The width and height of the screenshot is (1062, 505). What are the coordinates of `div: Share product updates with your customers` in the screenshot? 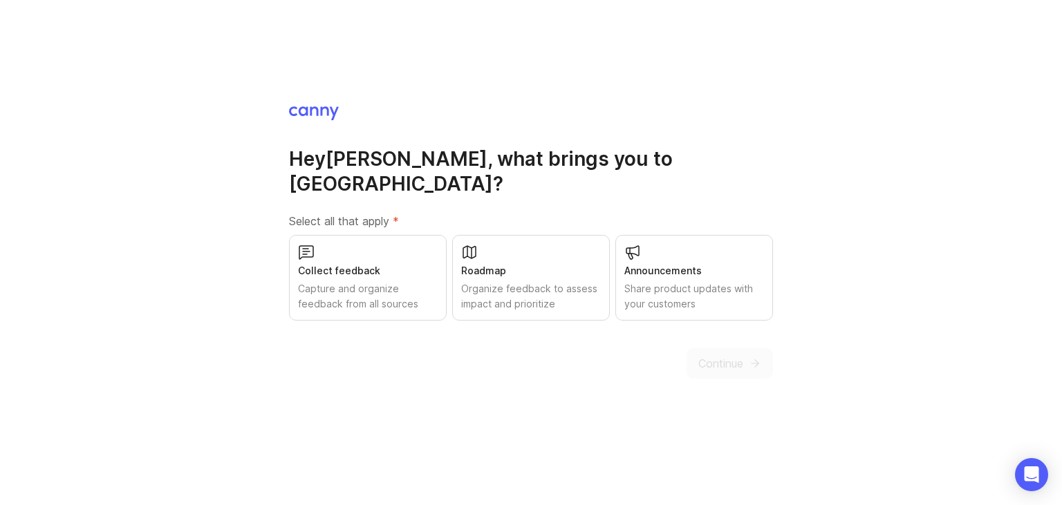 It's located at (694, 296).